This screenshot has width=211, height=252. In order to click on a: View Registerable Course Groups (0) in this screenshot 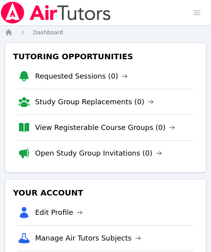, I will do `click(105, 128)`.